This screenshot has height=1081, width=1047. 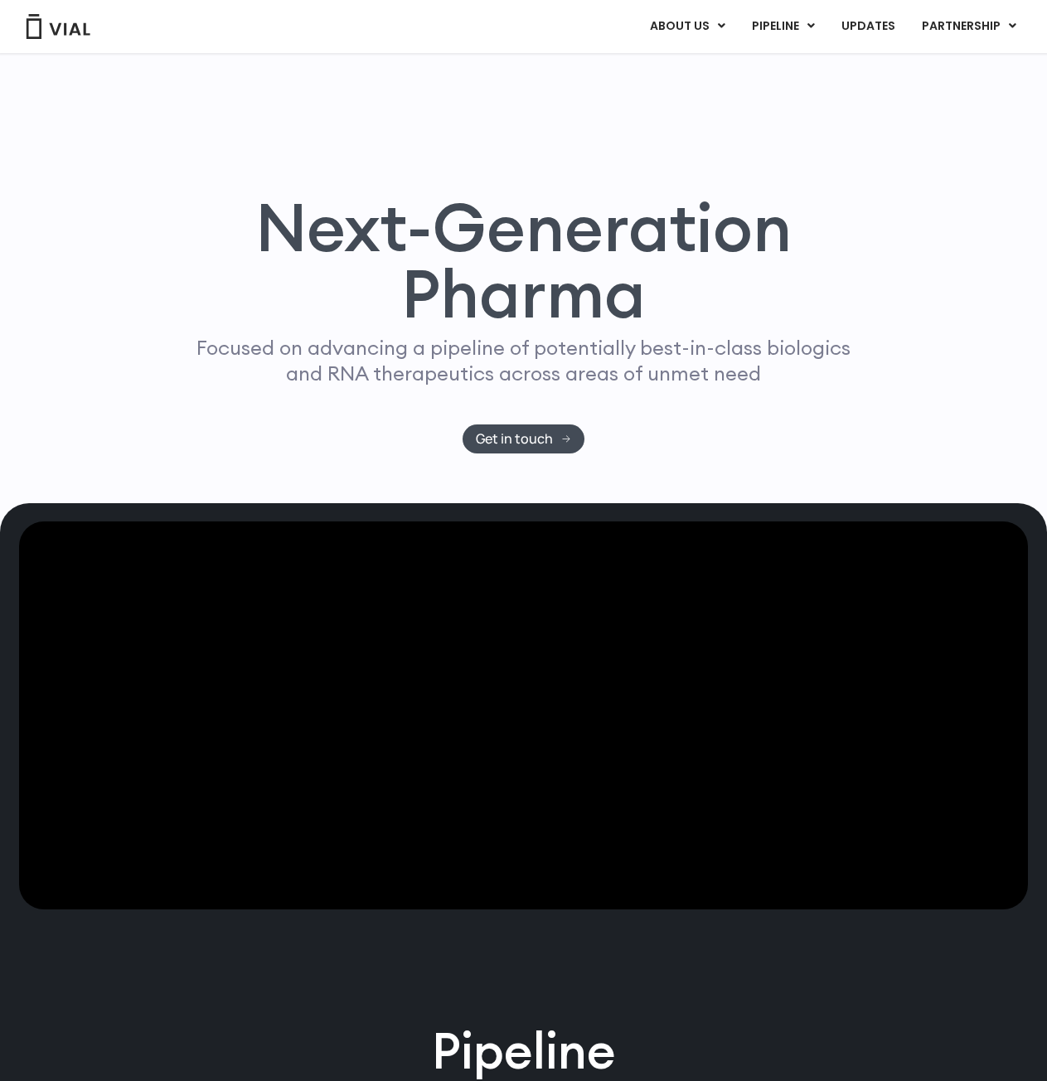 What do you see at coordinates (523, 439) in the screenshot?
I see `a: Get in touch` at bounding box center [523, 439].